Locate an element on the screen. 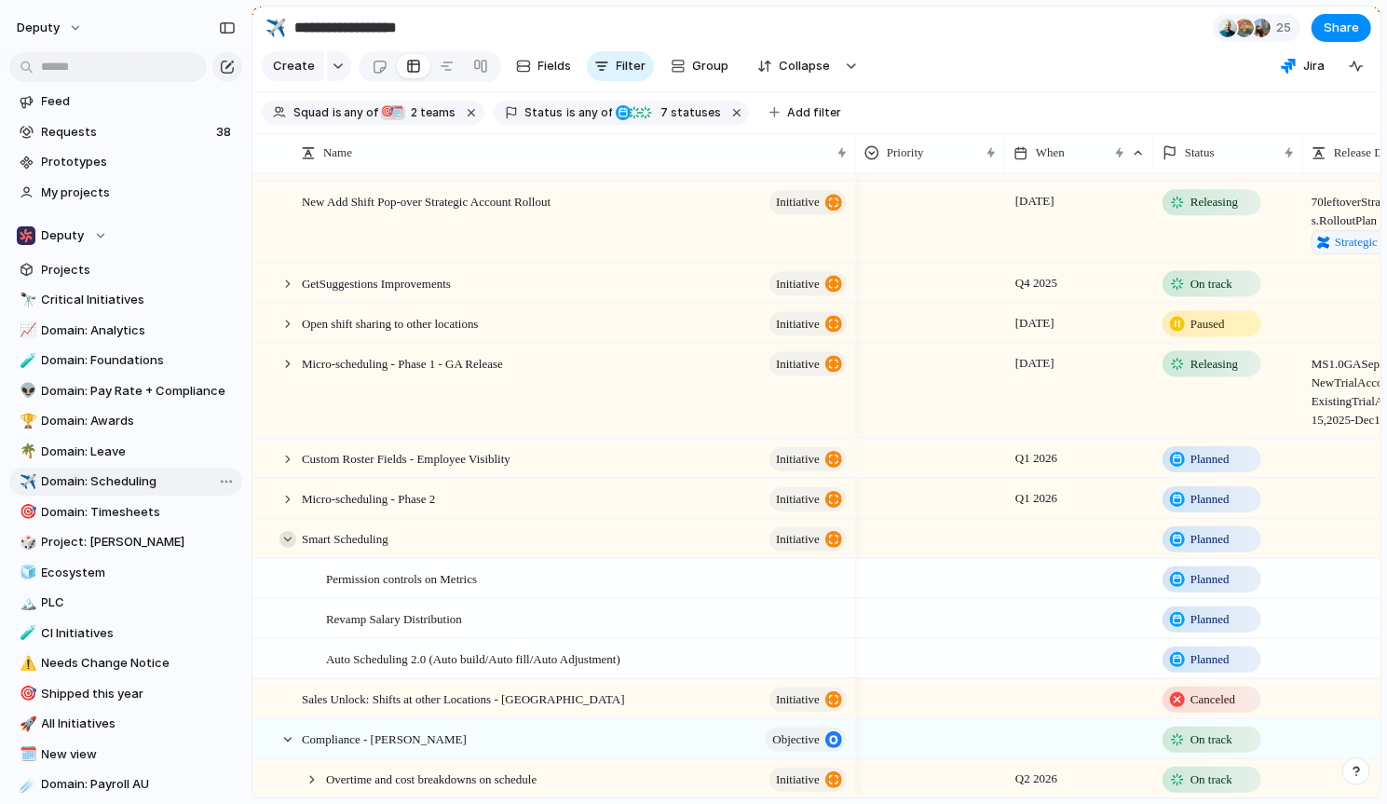 Image resolution: width=1387 pixels, height=804 pixels. span: Micro-scheduling - Phase 2 is located at coordinates (368, 497).